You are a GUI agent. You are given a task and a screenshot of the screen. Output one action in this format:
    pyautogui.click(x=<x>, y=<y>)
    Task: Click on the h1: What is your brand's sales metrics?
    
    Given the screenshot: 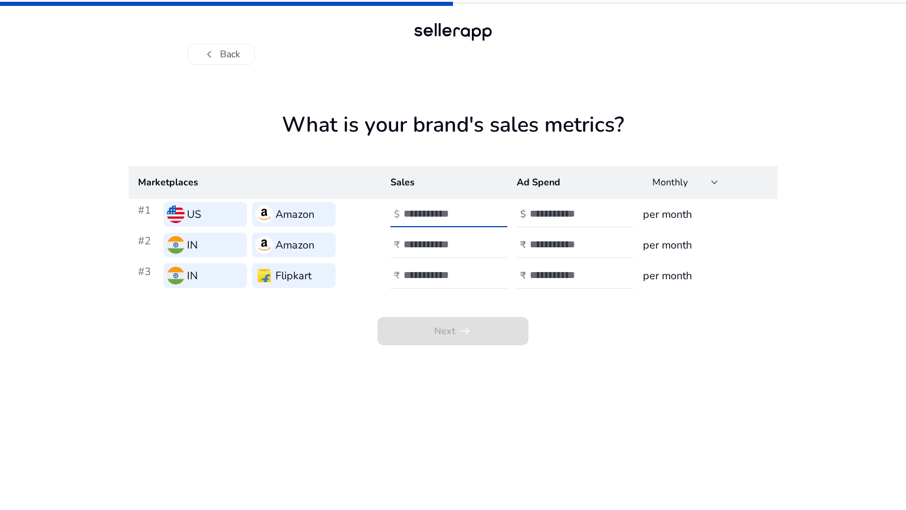 What is the action you would take?
    pyautogui.click(x=453, y=139)
    